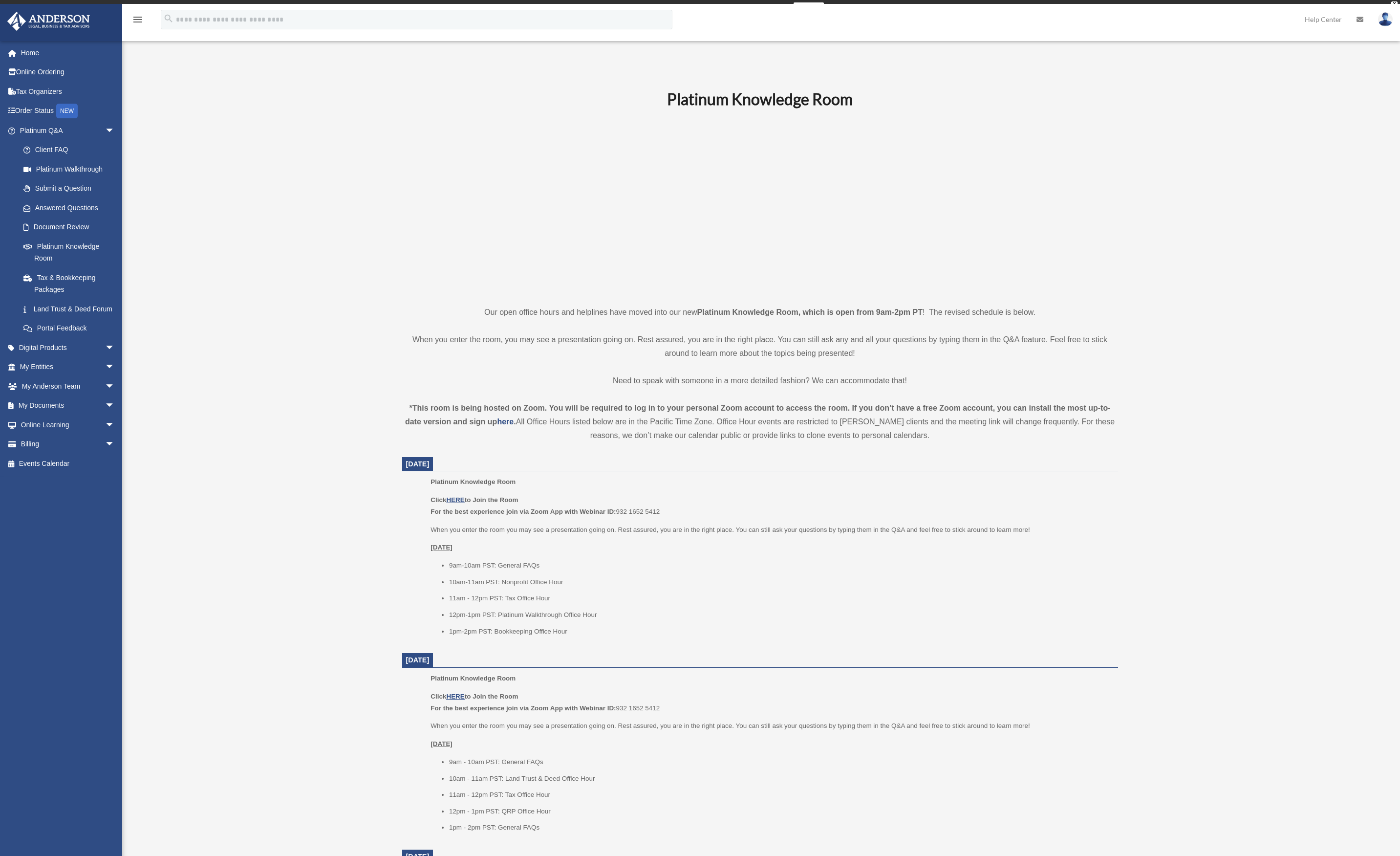  What do you see at coordinates (68, 386) in the screenshot?
I see `a: My Anderson Teamarrow_drop_down` at bounding box center [68, 386].